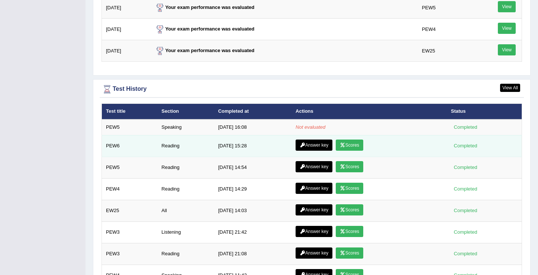  Describe the element at coordinates (510, 88) in the screenshot. I see `a: View All` at that location.